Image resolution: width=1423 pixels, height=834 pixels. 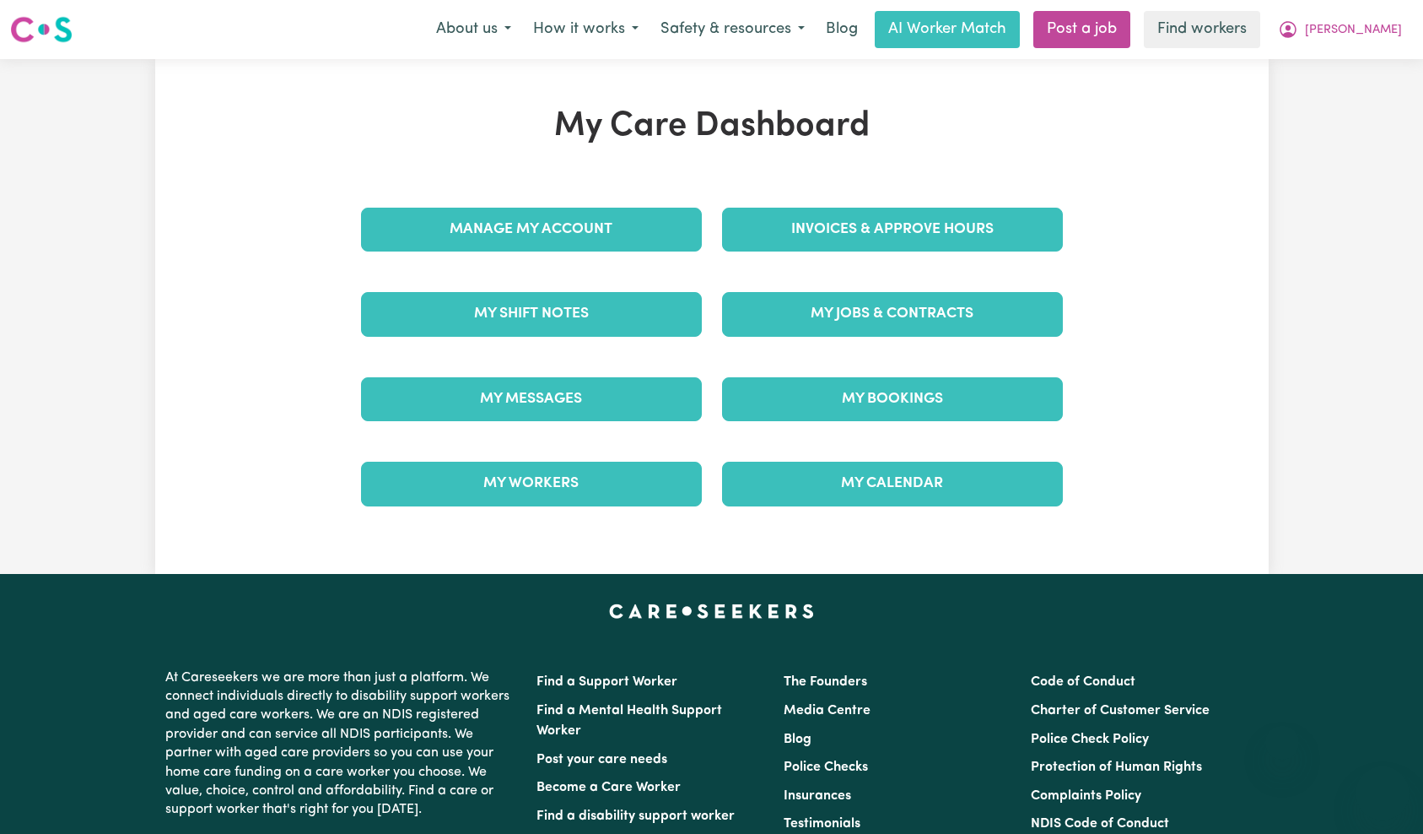 I want to click on a: Invoices & Approve Hours, so click(x=893, y=229).